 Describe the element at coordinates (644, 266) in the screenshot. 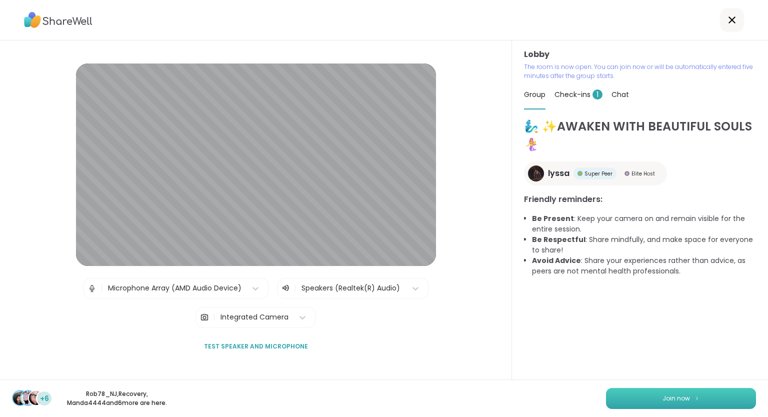

I see `li: : Share your experiences rather than advice, as peers are not mental health professionals.` at that location.